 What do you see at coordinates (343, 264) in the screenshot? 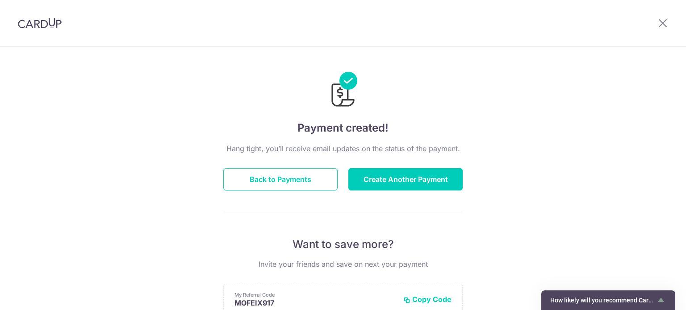
I see `p: Invite your friends and save on next your payment` at bounding box center [343, 264].